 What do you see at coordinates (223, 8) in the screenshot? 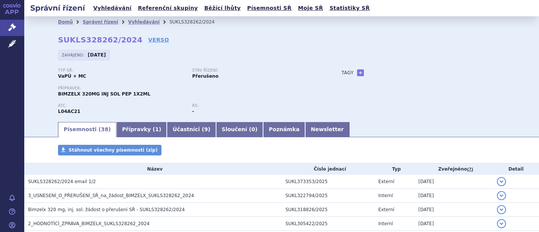
I see `a: Běžící lhůty` at bounding box center [223, 8].